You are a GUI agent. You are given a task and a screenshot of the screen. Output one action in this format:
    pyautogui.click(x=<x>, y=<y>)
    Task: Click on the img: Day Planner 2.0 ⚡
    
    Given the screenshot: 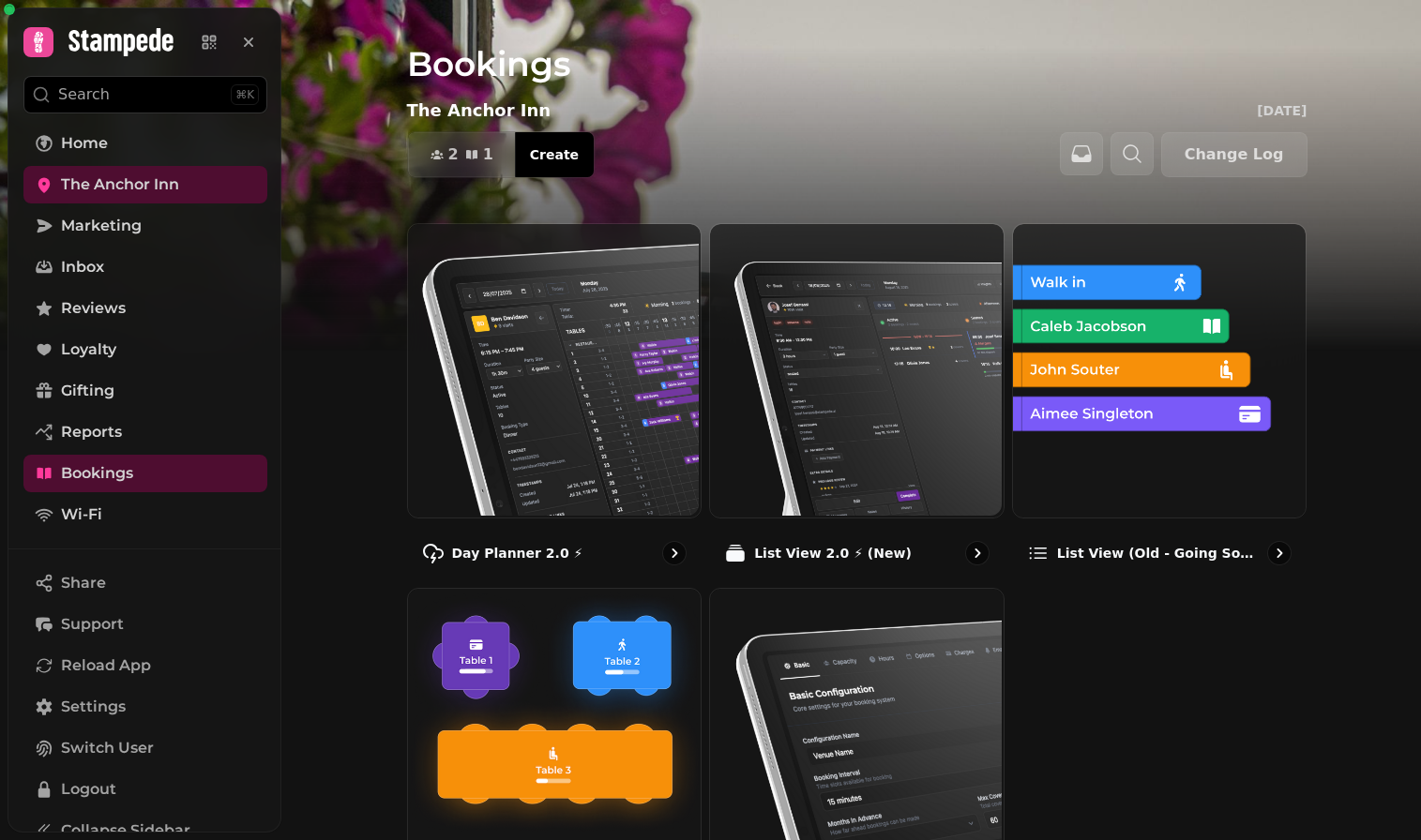 What is the action you would take?
    pyautogui.click(x=553, y=369)
    